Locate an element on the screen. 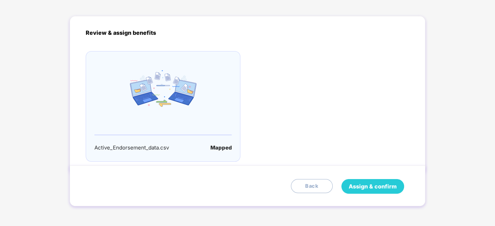 This screenshot has width=495, height=226. button: Back is located at coordinates (312, 186).